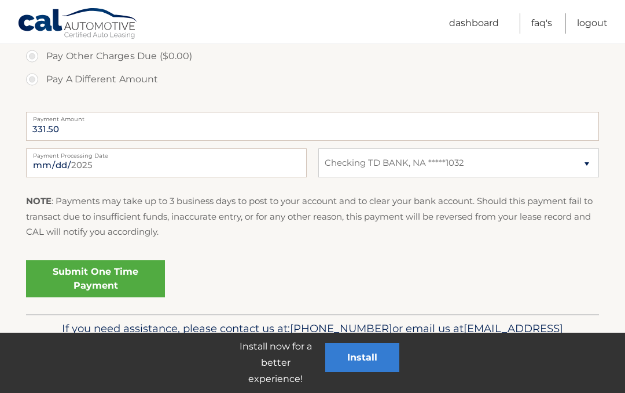  What do you see at coordinates (474, 23) in the screenshot?
I see `a: Dashboard` at bounding box center [474, 23].